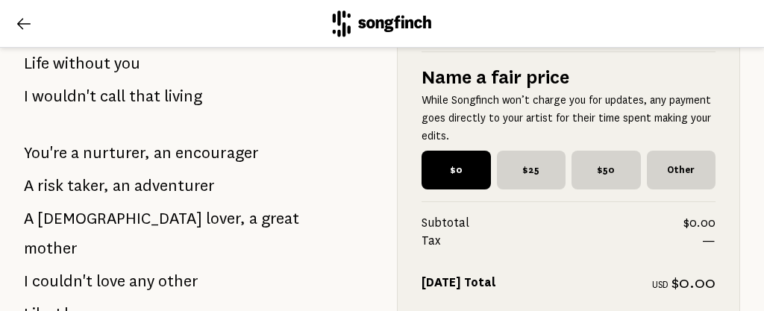 The width and height of the screenshot is (764, 311). What do you see at coordinates (116, 153) in the screenshot?
I see `span: nurturer,` at bounding box center [116, 153].